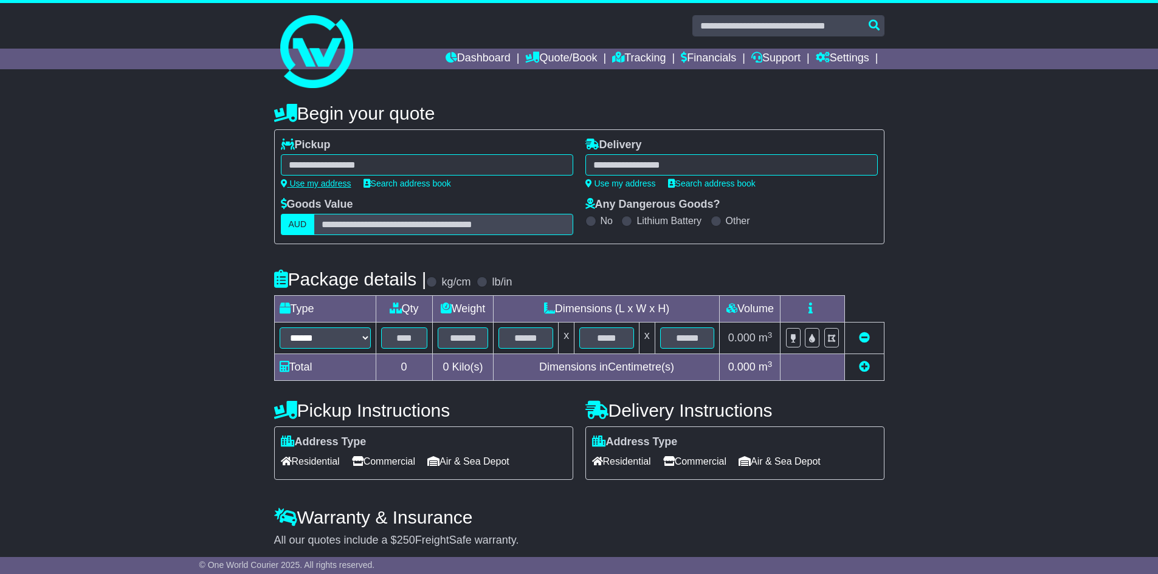  Describe the element at coordinates (298, 224) in the screenshot. I see `label: AUD` at that location.